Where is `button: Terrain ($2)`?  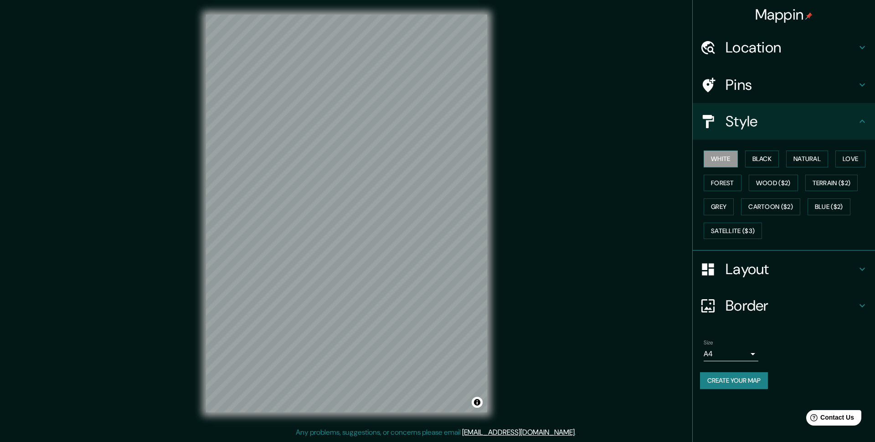
button: Terrain ($2) is located at coordinates (832, 183).